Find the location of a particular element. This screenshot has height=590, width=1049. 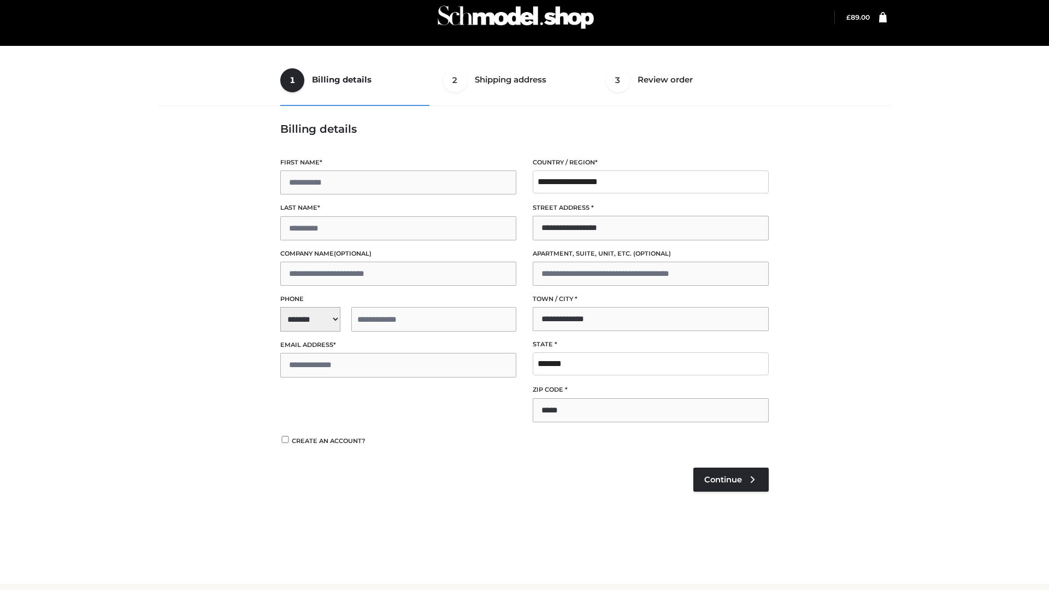

h3: Billing details is located at coordinates (525, 129).